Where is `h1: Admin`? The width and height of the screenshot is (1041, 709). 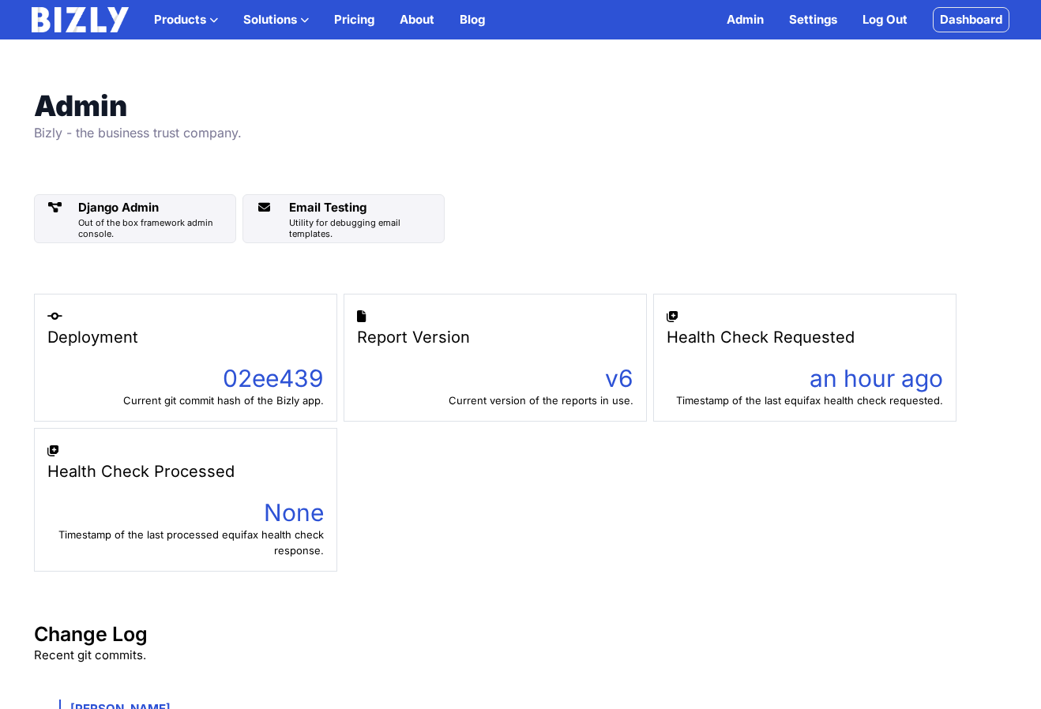
h1: Admin is located at coordinates (291, 106).